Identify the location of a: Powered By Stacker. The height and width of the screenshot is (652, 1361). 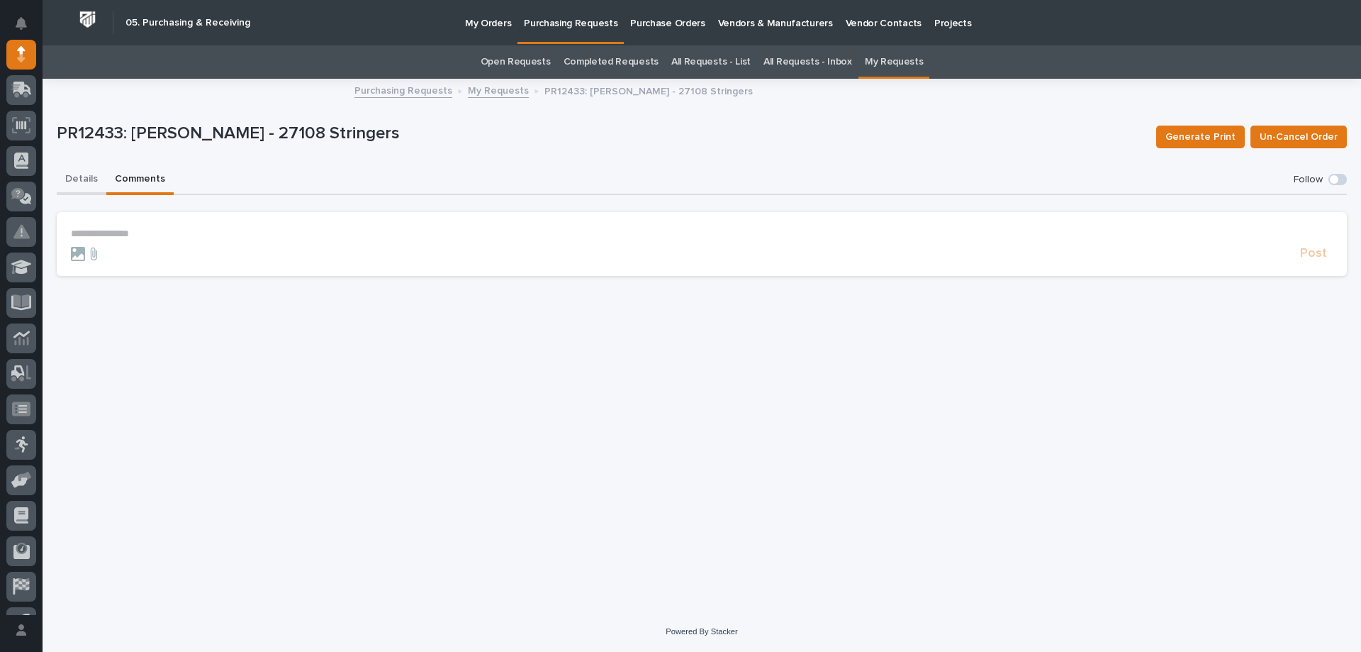
(701, 631).